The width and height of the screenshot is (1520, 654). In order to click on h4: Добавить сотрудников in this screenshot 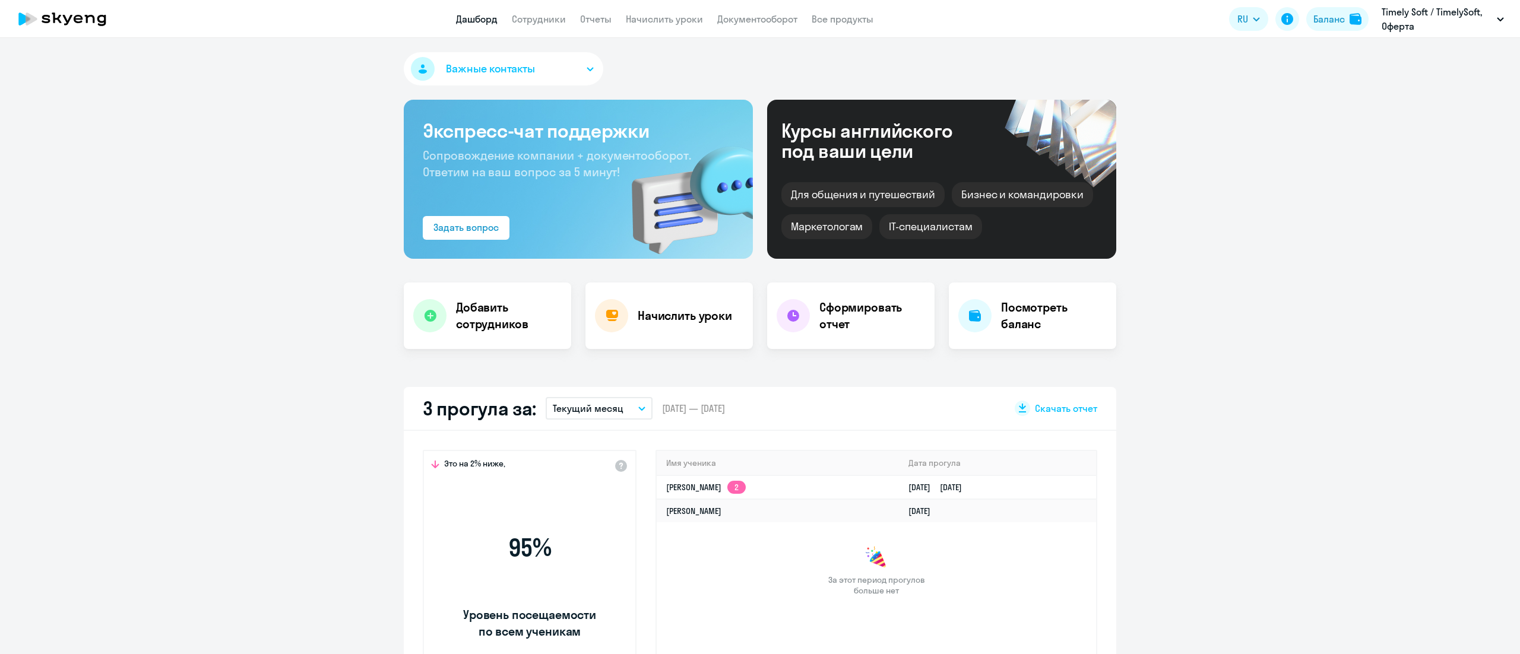, I will do `click(509, 316)`.